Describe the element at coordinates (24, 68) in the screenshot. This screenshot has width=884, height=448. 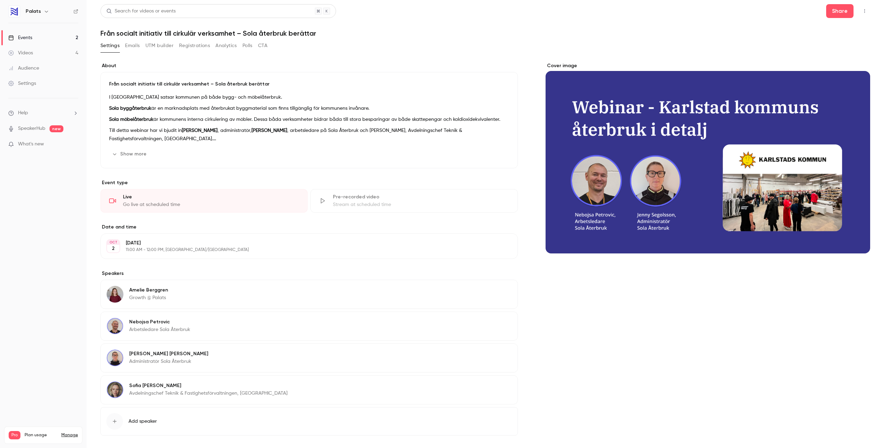
I see `div: Audience` at that location.